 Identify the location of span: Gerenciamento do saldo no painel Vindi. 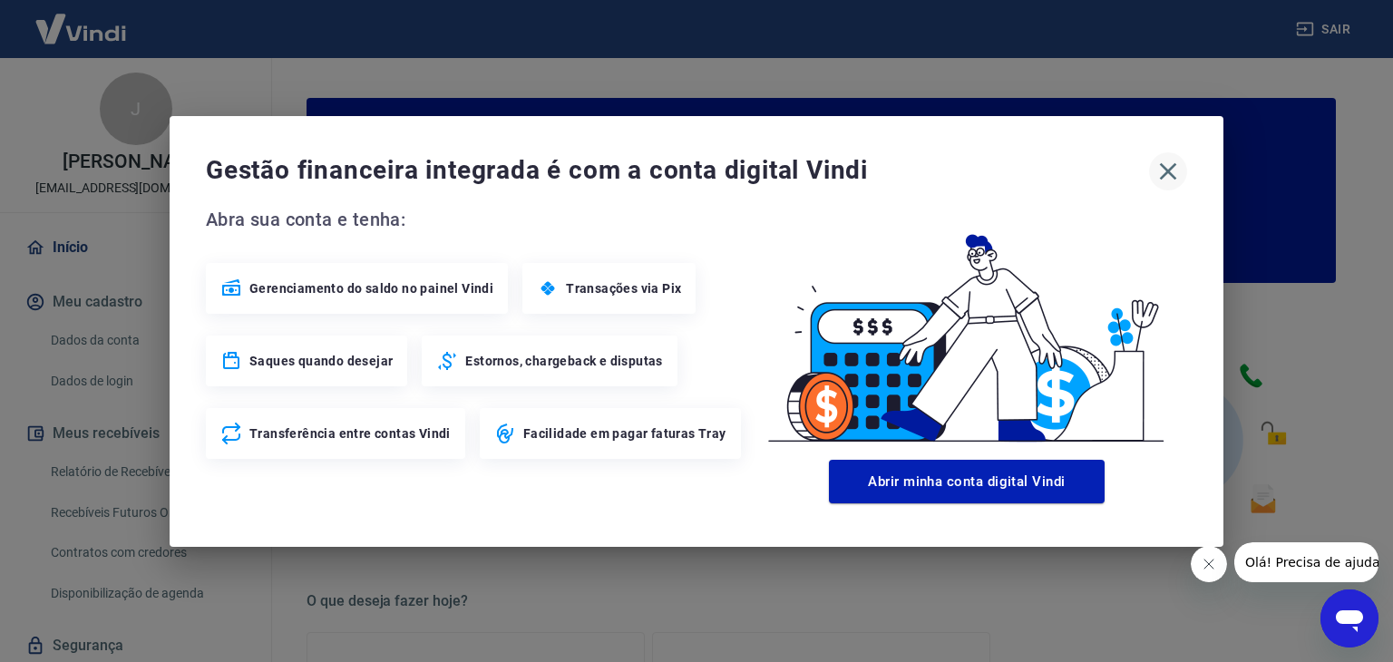
(371, 288).